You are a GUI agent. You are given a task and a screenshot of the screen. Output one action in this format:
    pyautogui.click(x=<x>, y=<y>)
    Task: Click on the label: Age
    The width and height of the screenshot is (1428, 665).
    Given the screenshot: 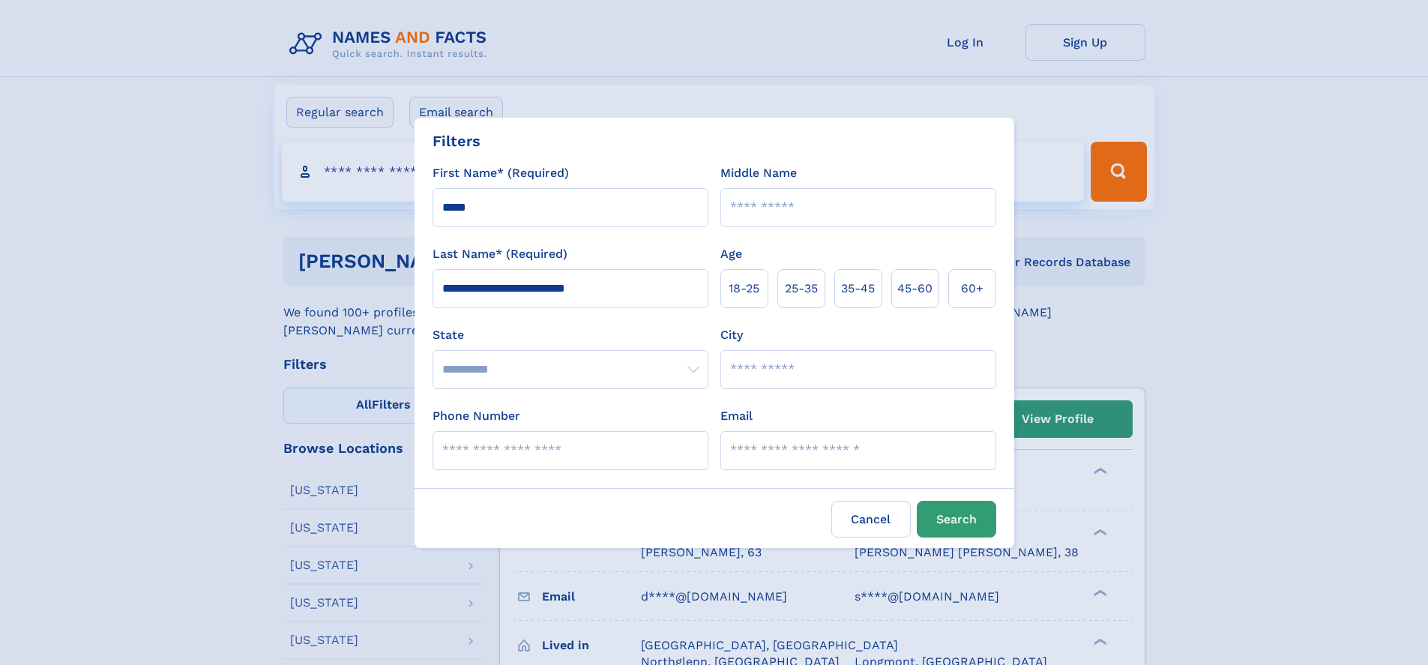 What is the action you would take?
    pyautogui.click(x=731, y=254)
    